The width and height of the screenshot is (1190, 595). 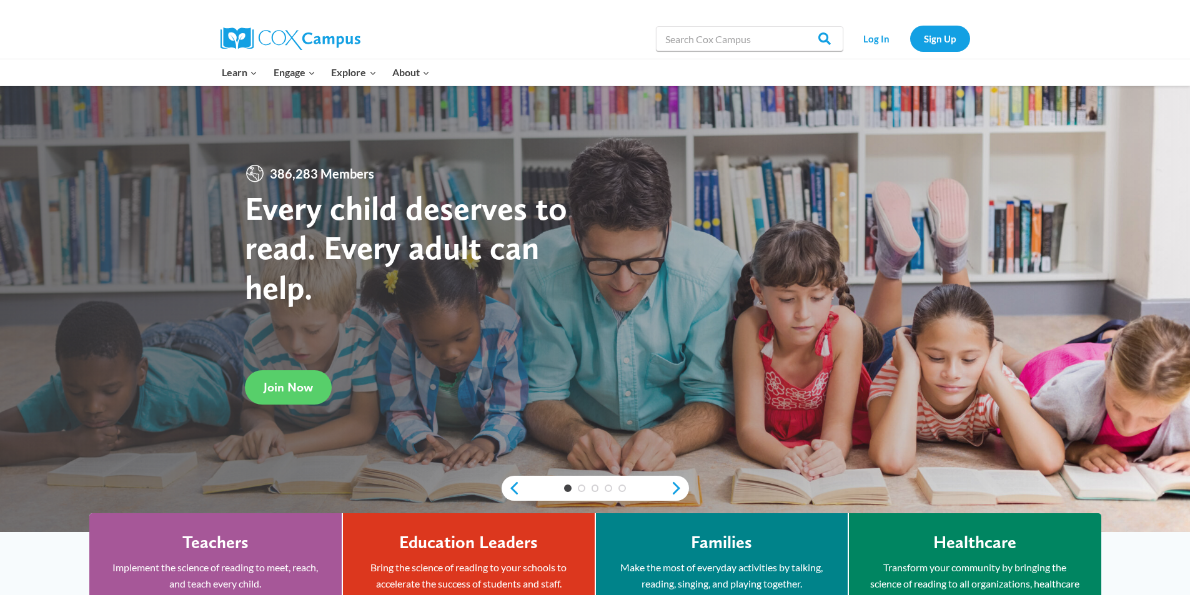 I want to click on strong: Every child deserves to read. Every adult can help., so click(x=406, y=247).